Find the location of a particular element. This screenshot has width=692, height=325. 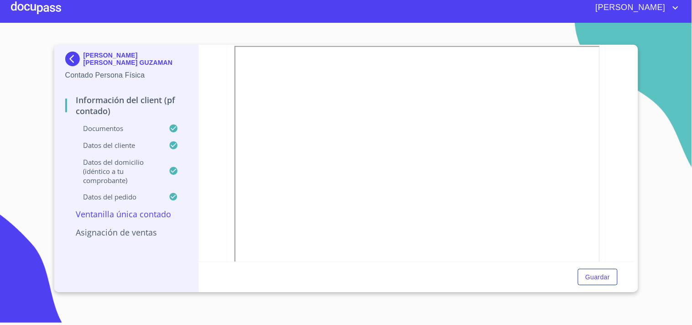

p: Información del Client (PF contado) is located at coordinates (126, 105).